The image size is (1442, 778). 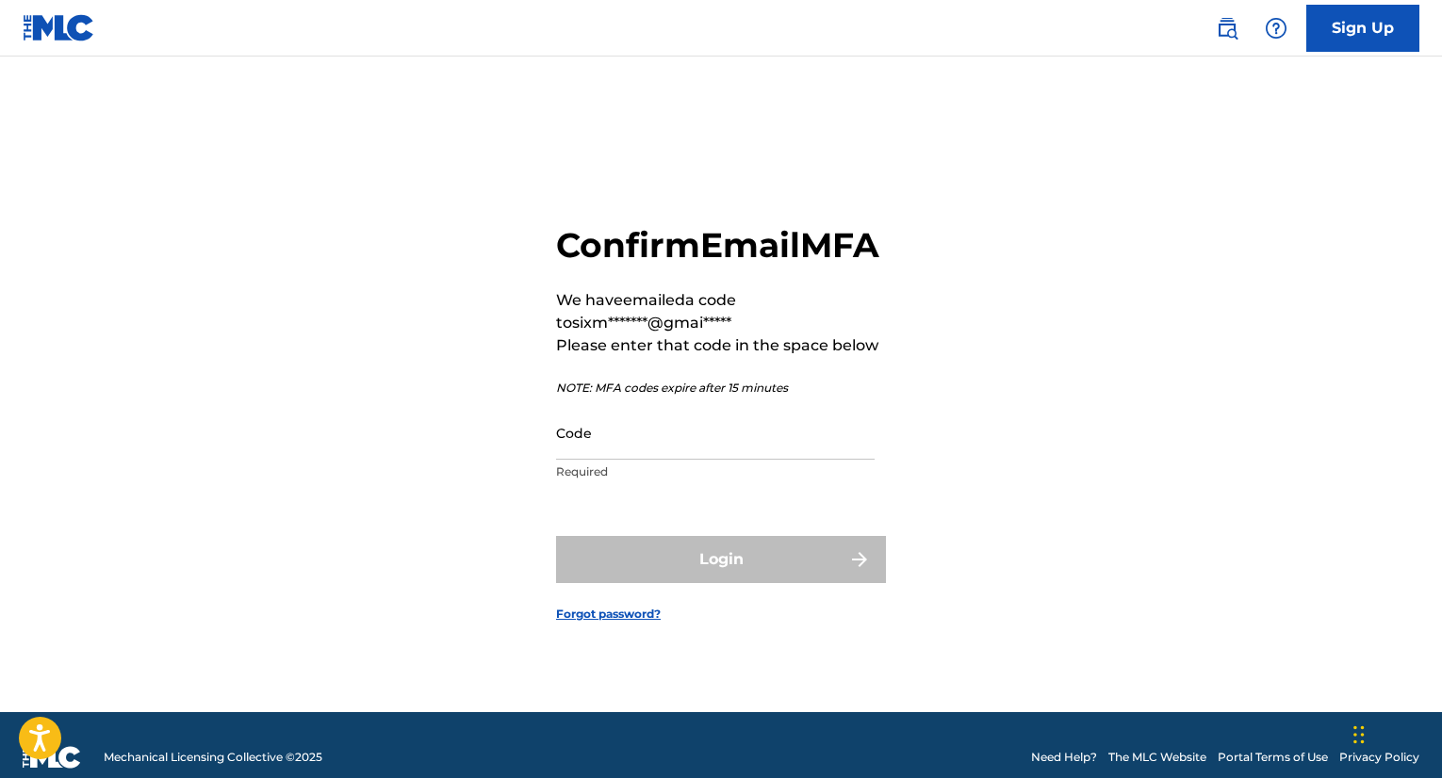 I want to click on a: Portal Terms of Use, so click(x=1272, y=758).